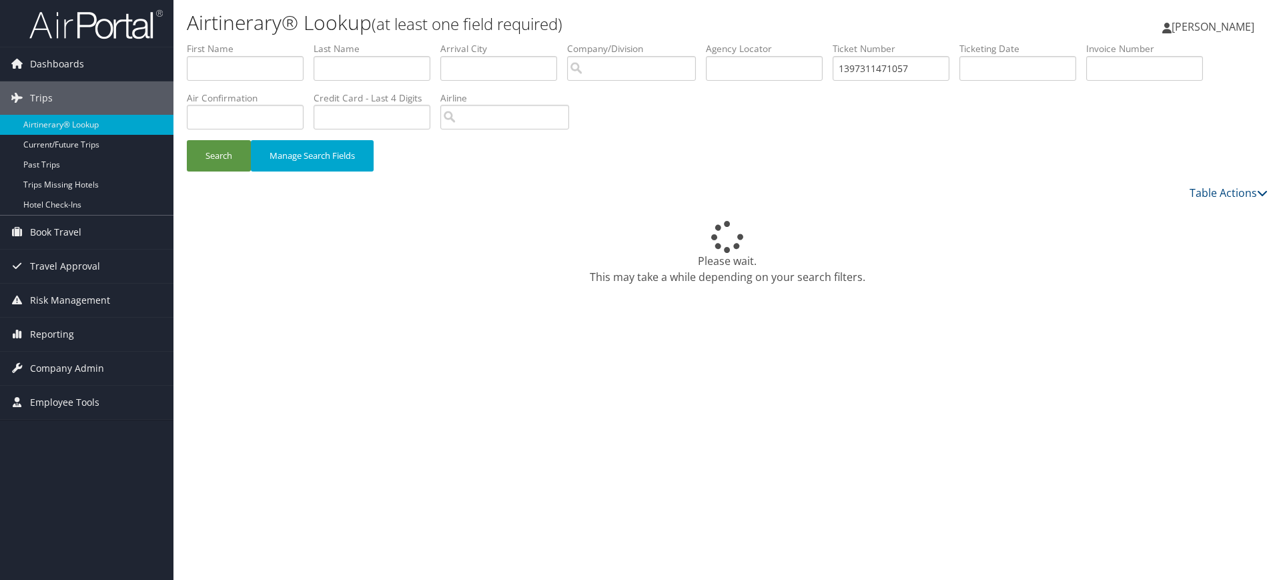 The height and width of the screenshot is (580, 1281). What do you see at coordinates (250, 98) in the screenshot?
I see `label: Air Confirmation` at bounding box center [250, 98].